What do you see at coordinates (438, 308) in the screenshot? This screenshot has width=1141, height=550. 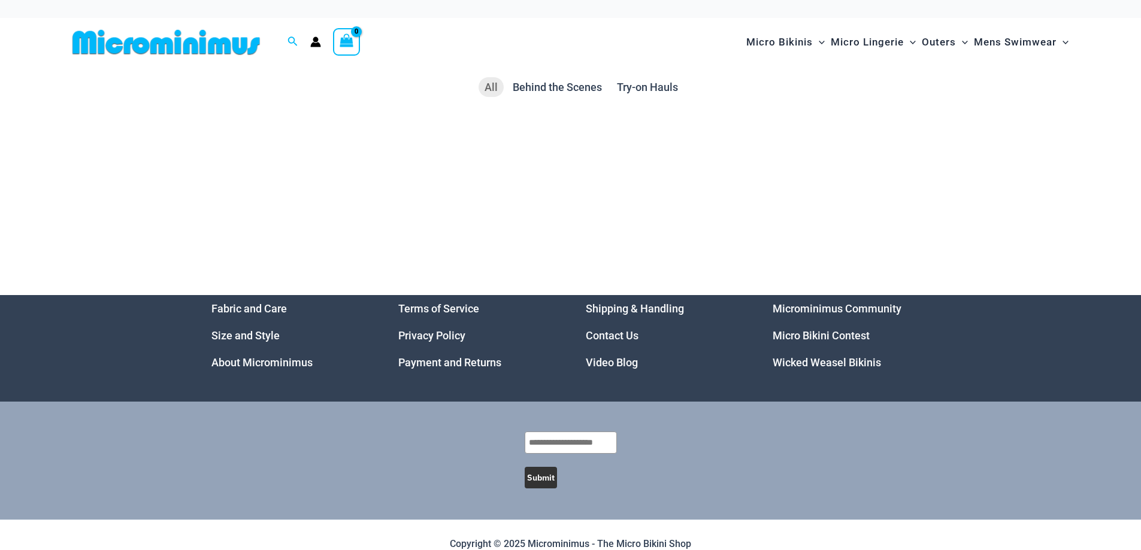 I see `a: Terms of Service` at bounding box center [438, 308].